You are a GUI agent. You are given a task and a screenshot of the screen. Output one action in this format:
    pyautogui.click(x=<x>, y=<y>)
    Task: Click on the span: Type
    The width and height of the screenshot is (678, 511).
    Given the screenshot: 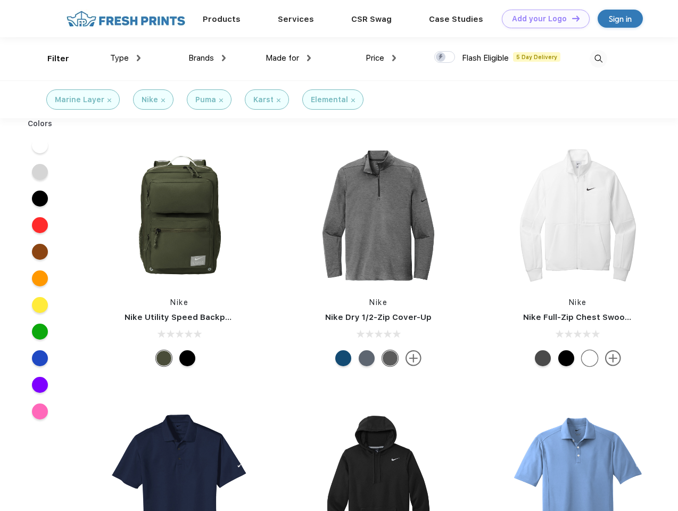 What is the action you would take?
    pyautogui.click(x=119, y=58)
    